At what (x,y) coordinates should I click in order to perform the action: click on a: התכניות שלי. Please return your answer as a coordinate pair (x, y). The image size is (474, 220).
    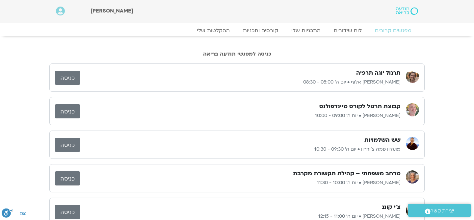
    Looking at the image, I should click on (306, 31).